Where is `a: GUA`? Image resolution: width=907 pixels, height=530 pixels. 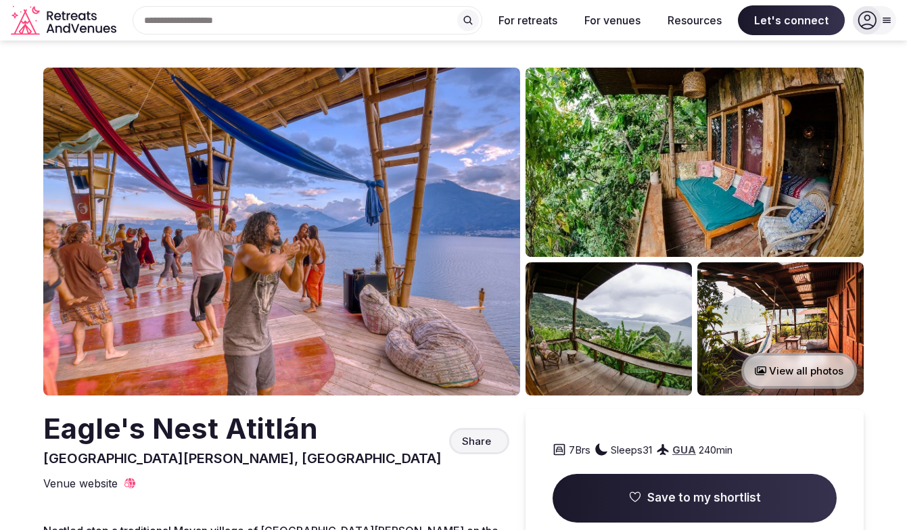
a: GUA is located at coordinates (684, 450).